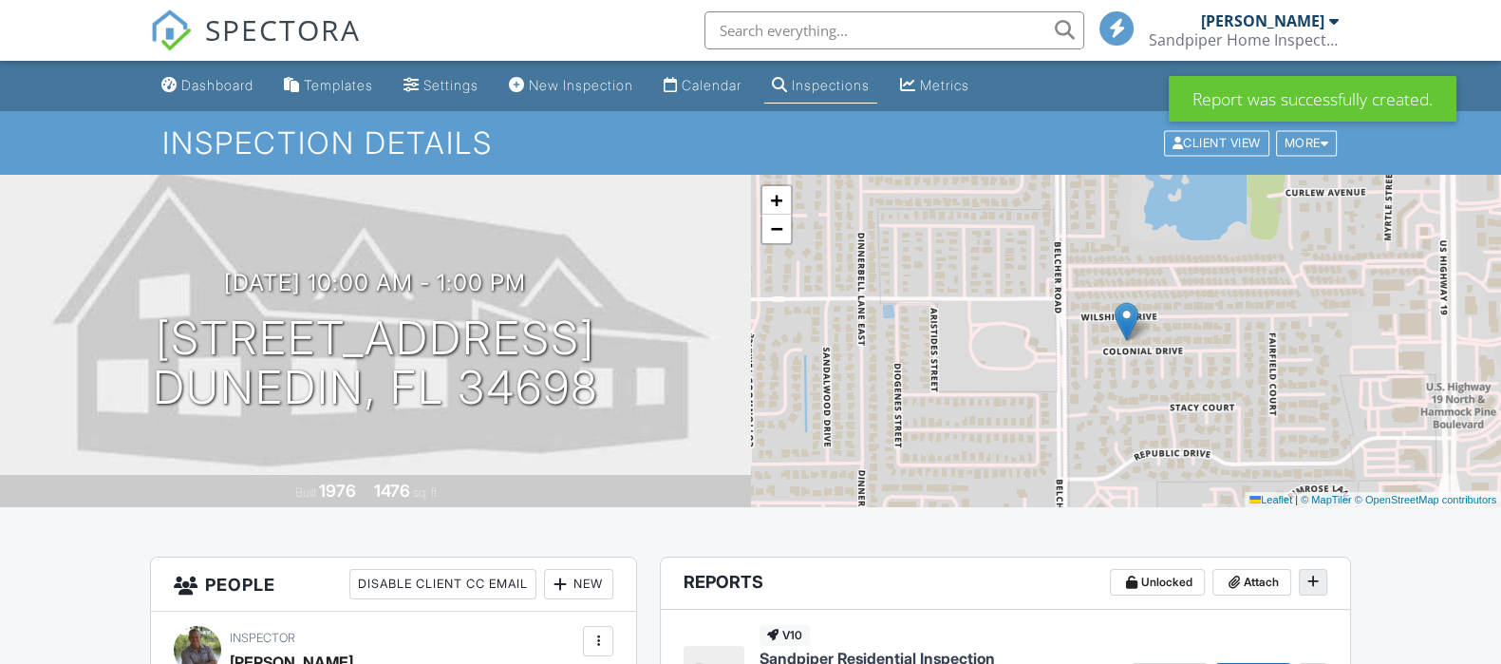 The image size is (1501, 664). What do you see at coordinates (207, 85) in the screenshot?
I see `a: Dashboard` at bounding box center [207, 85].